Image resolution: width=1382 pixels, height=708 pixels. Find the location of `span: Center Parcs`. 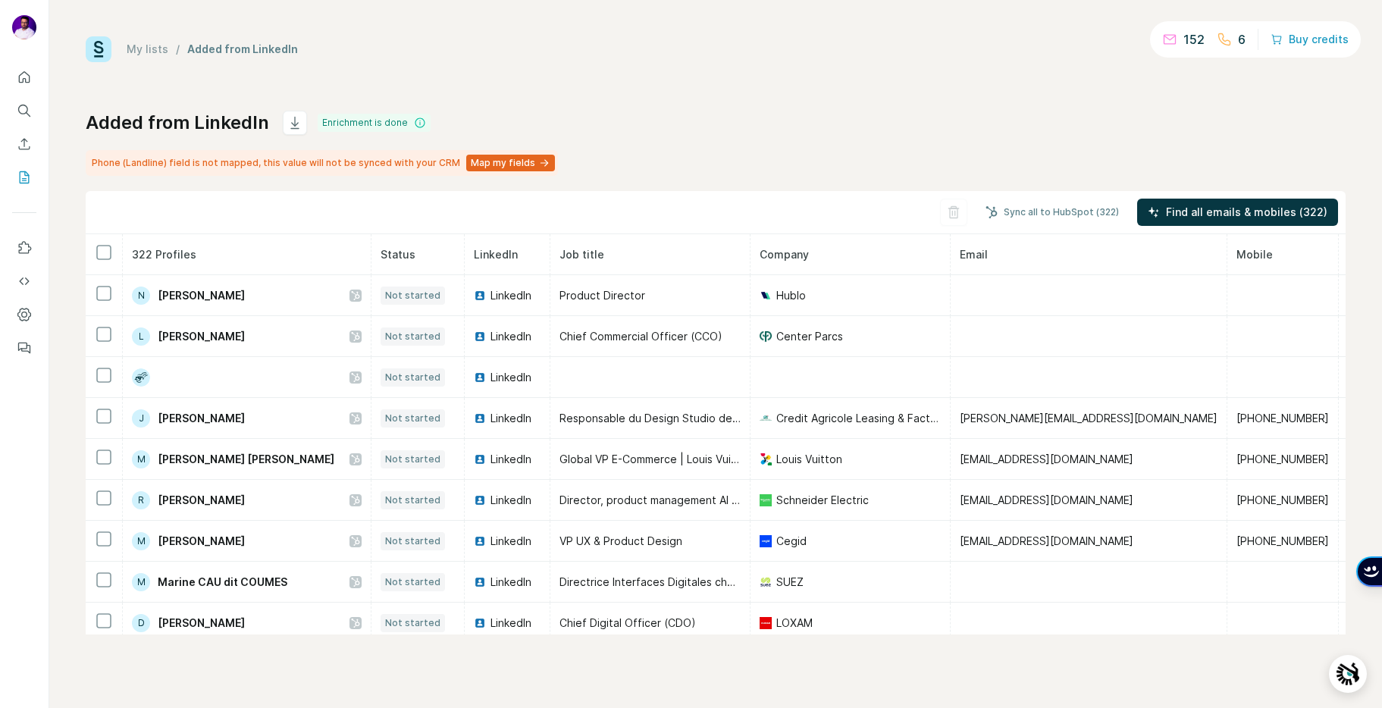

span: Center Parcs is located at coordinates (810, 337).